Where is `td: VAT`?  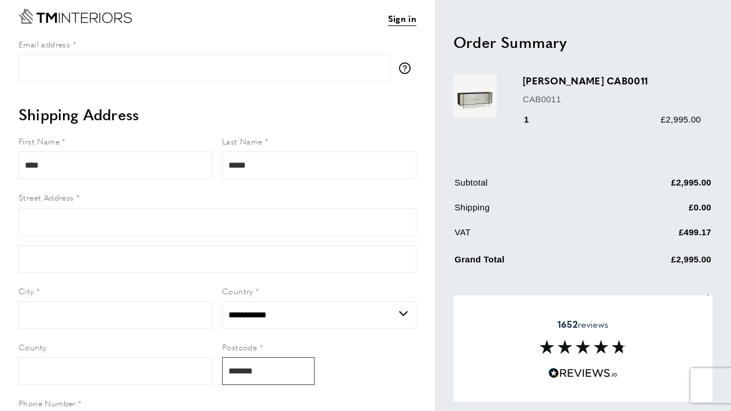
td: VAT is located at coordinates (525, 236).